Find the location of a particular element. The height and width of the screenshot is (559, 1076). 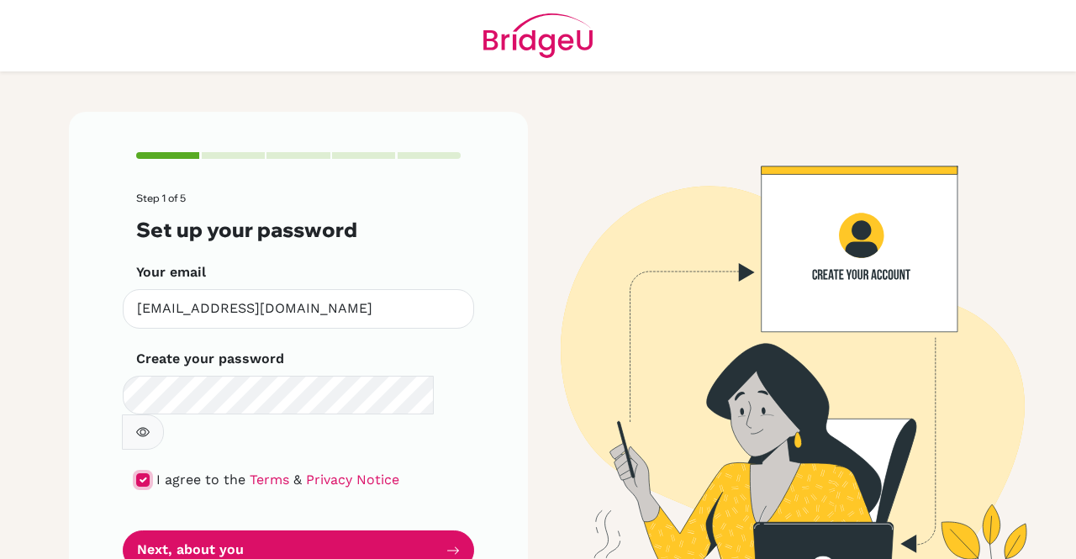

span: Step 1 of 5 is located at coordinates (161, 198).